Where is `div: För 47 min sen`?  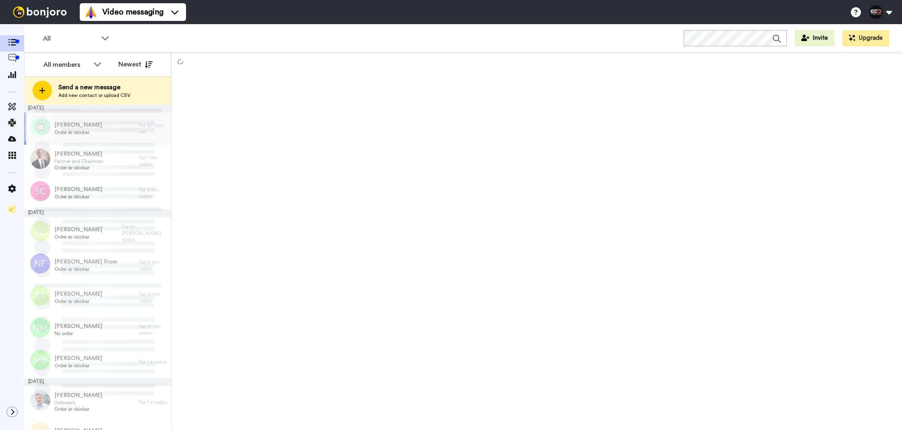 div: För 47 min sen is located at coordinates (153, 129).